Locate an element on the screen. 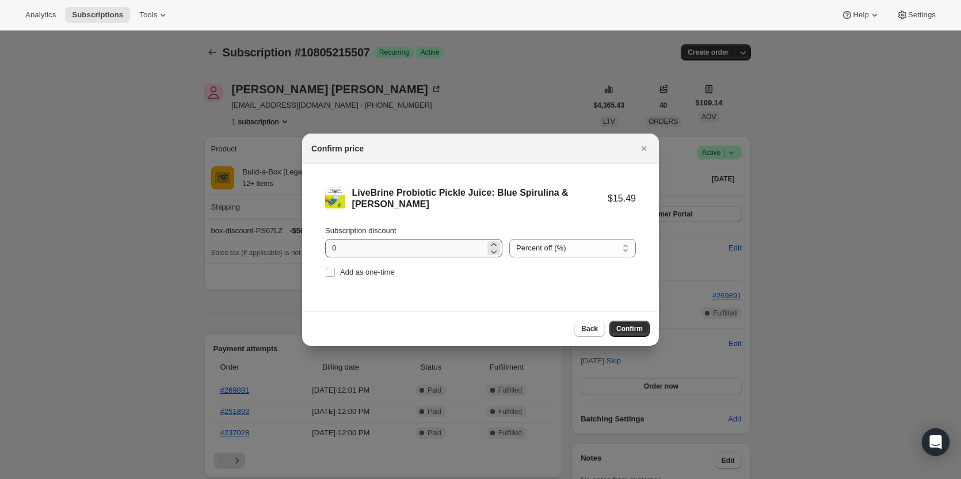 This screenshot has width=961, height=479. button: Close is located at coordinates (644, 149).